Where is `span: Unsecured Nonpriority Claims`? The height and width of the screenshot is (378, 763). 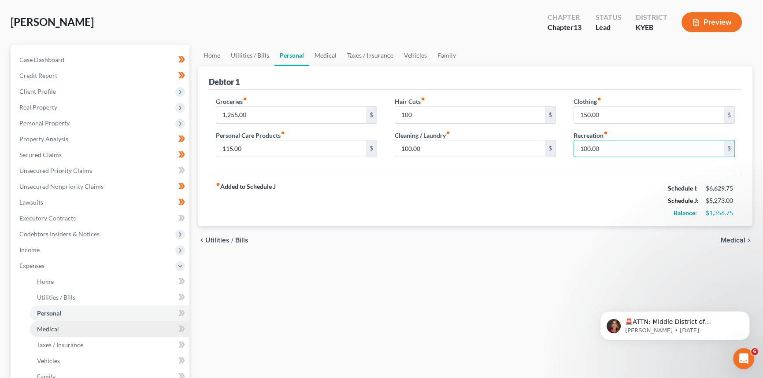 span: Unsecured Nonpriority Claims is located at coordinates (61, 186).